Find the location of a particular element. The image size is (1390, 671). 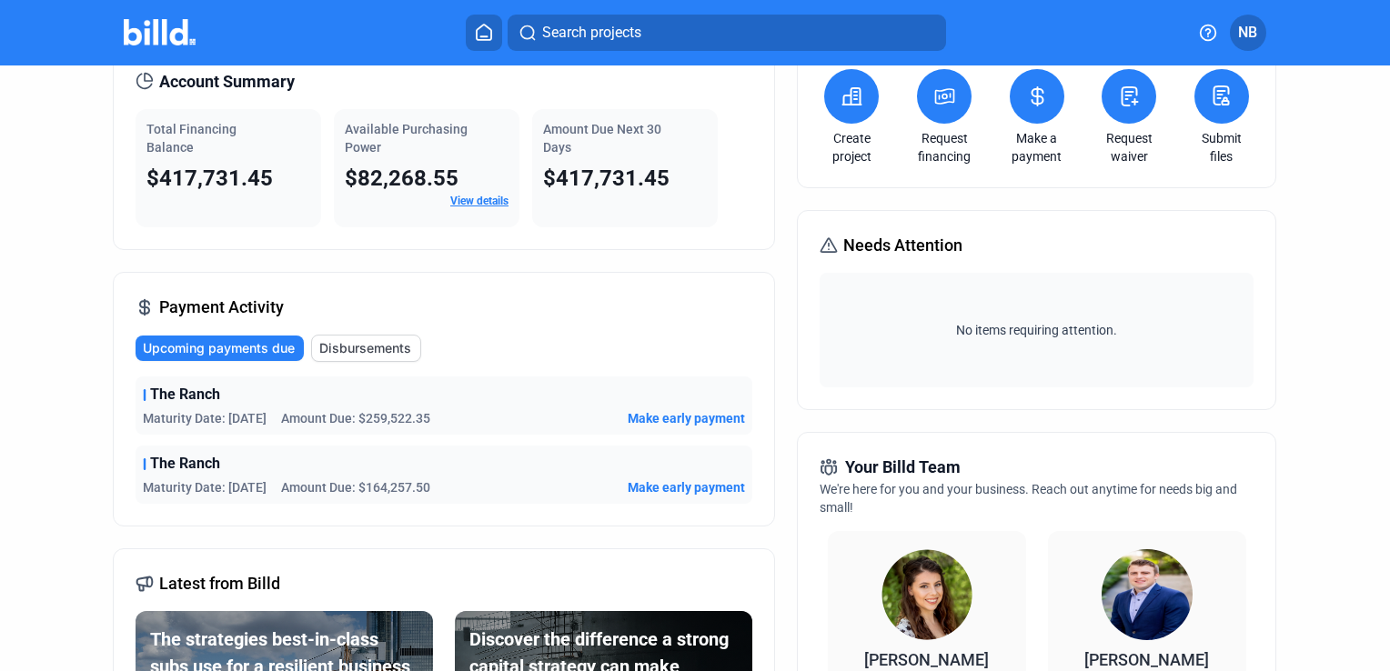

span: Total Financing Balance is located at coordinates (191, 138).